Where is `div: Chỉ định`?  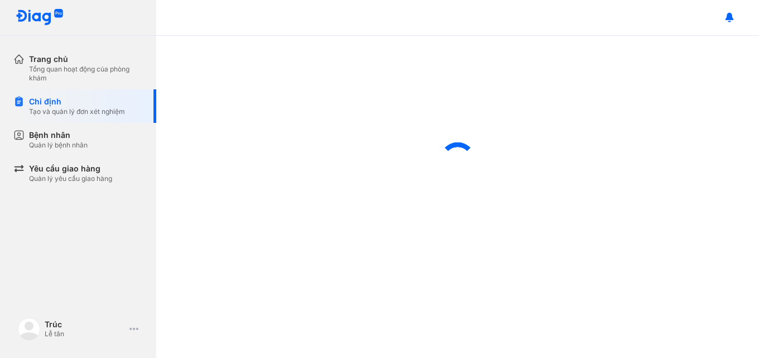 div: Chỉ định is located at coordinates (77, 102).